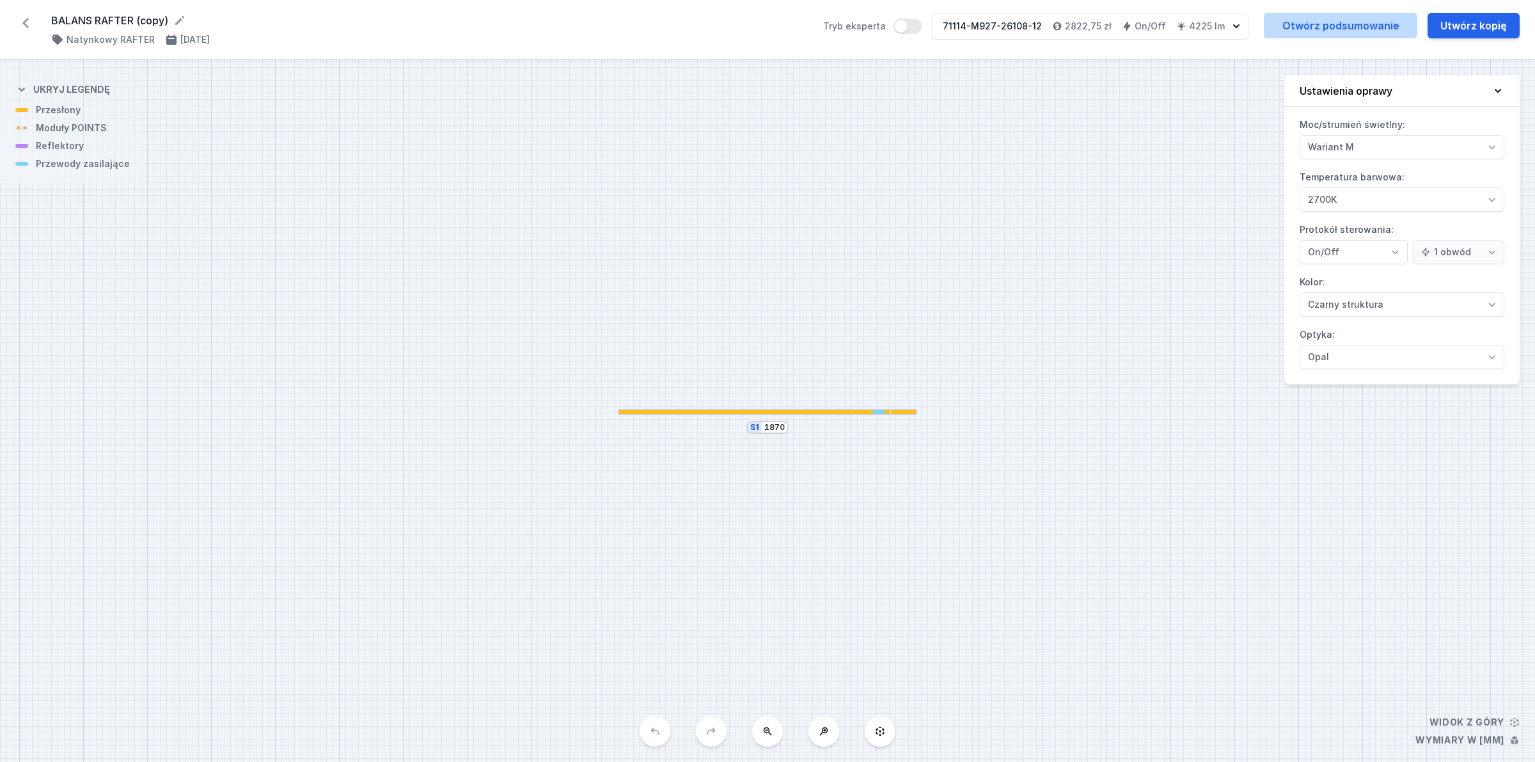 Image resolution: width=1535 pixels, height=762 pixels. Describe the element at coordinates (1402, 147) in the screenshot. I see `select: Moc/strumień świetlny:` at that location.